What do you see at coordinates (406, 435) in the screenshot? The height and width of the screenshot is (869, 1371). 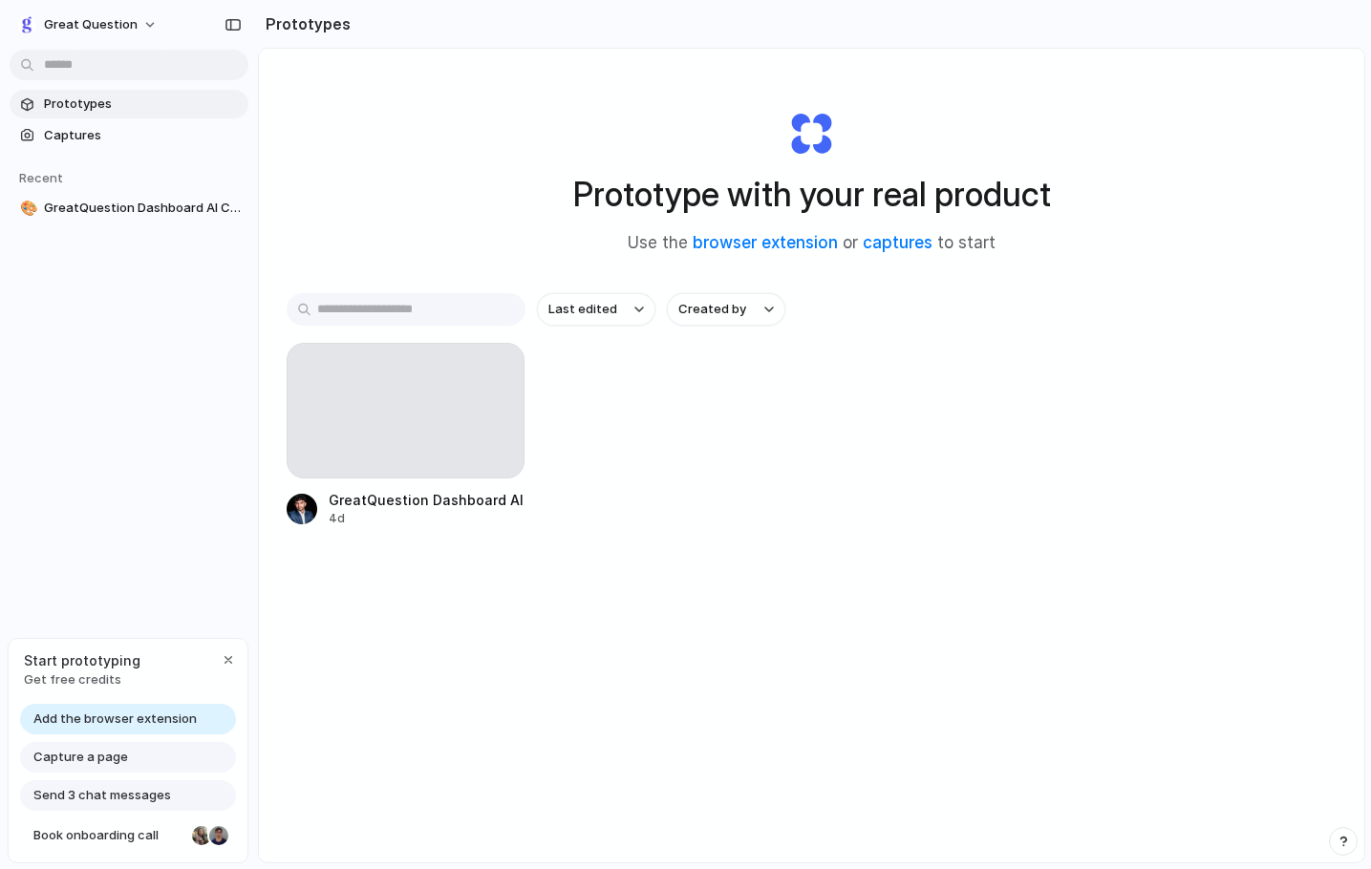 I see `a: GreatQuestion Dashboard AI Chat4d` at bounding box center [406, 435].